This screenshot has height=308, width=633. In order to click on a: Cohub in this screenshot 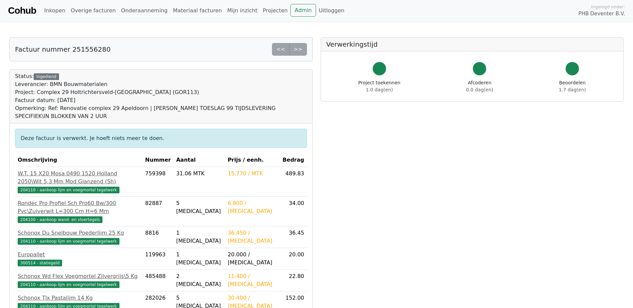, I will do `click(22, 11)`.